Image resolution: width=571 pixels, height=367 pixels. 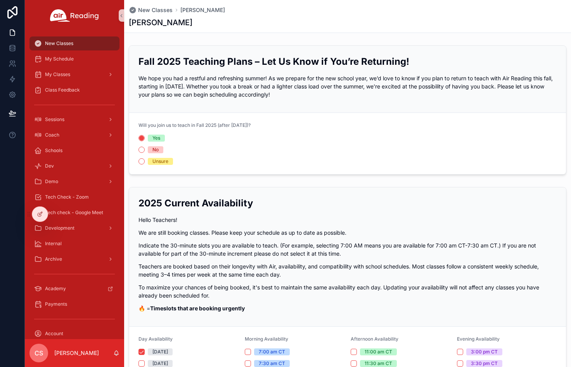 What do you see at coordinates (75, 151) in the screenshot?
I see `a: Schools` at bounding box center [75, 151].